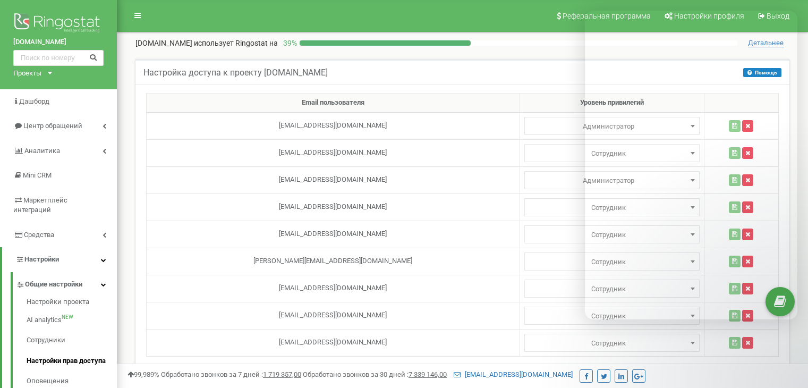  What do you see at coordinates (41, 259) in the screenshot?
I see `span: Настройки` at bounding box center [41, 259].